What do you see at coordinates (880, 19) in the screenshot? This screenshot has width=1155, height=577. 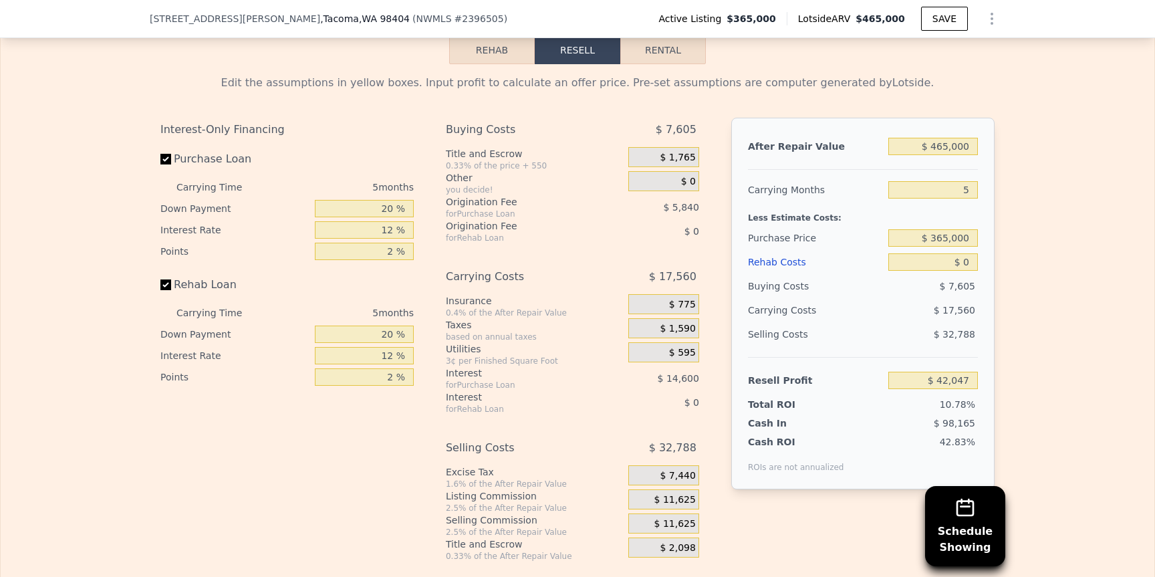 I see `span: $465,000` at bounding box center [880, 19].